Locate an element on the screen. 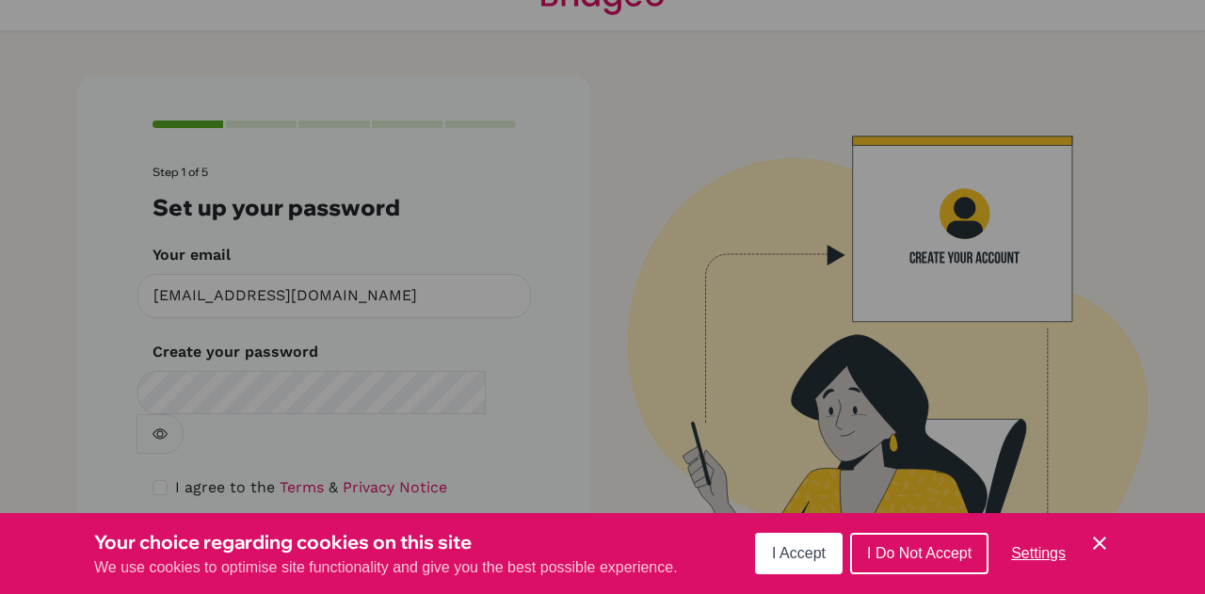 Image resolution: width=1205 pixels, height=594 pixels. button: I Do Not Accept is located at coordinates (919, 554).